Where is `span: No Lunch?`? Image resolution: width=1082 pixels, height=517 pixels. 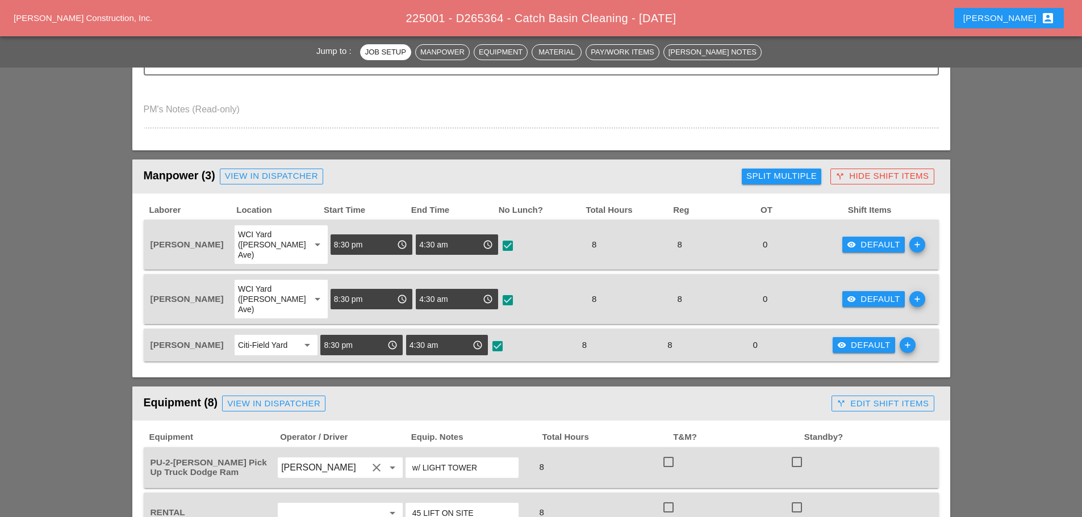
span: No Lunch? is located at coordinates (541, 210).